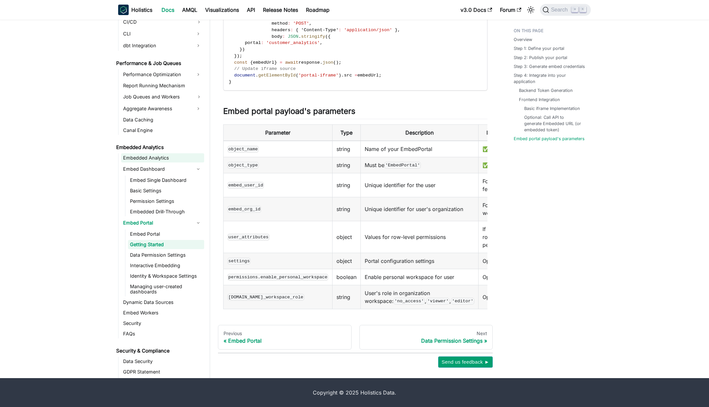 This screenshot has height=407, width=709. I want to click on span: const, so click(241, 62).